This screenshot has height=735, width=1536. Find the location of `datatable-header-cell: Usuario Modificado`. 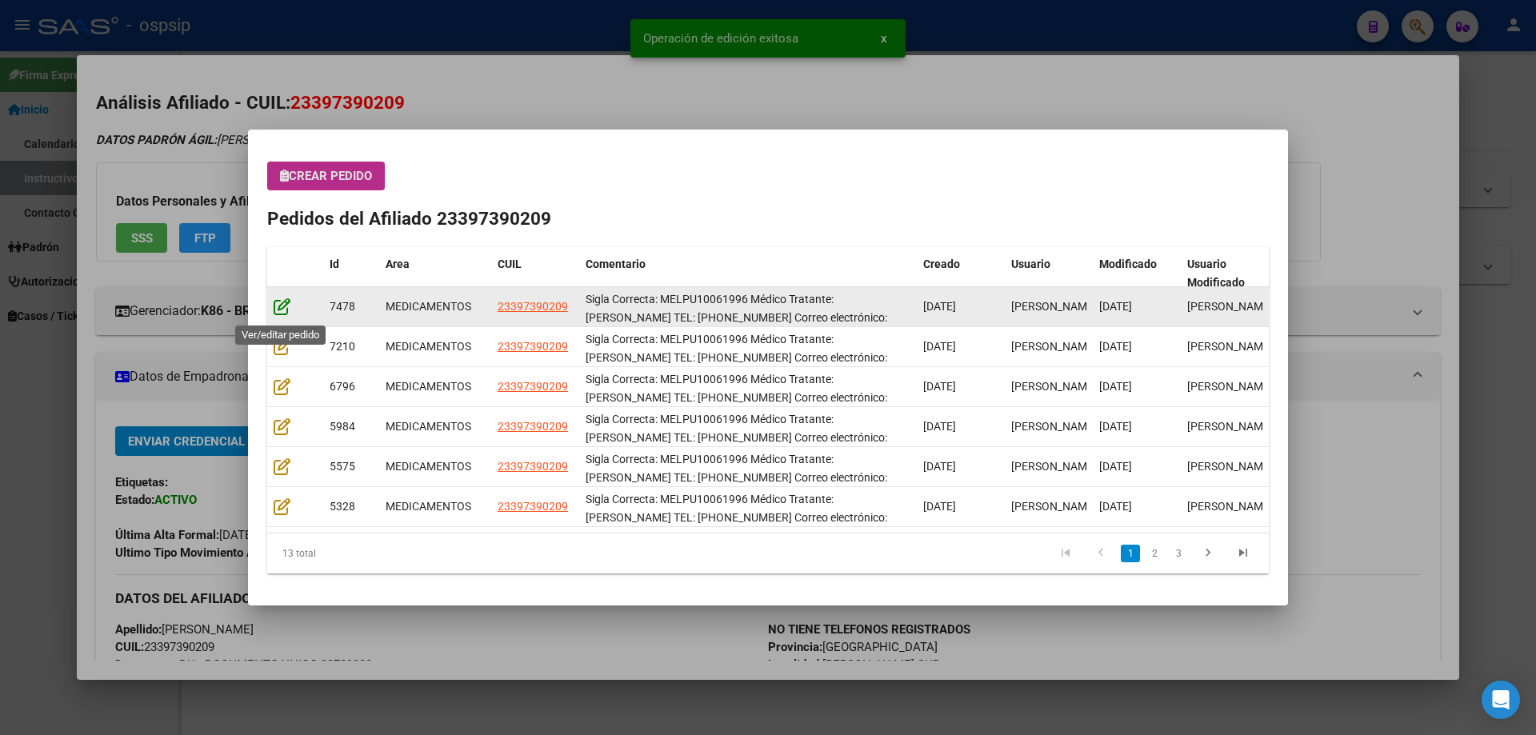

datatable-header-cell: Usuario Modificado is located at coordinates (1224, 274).